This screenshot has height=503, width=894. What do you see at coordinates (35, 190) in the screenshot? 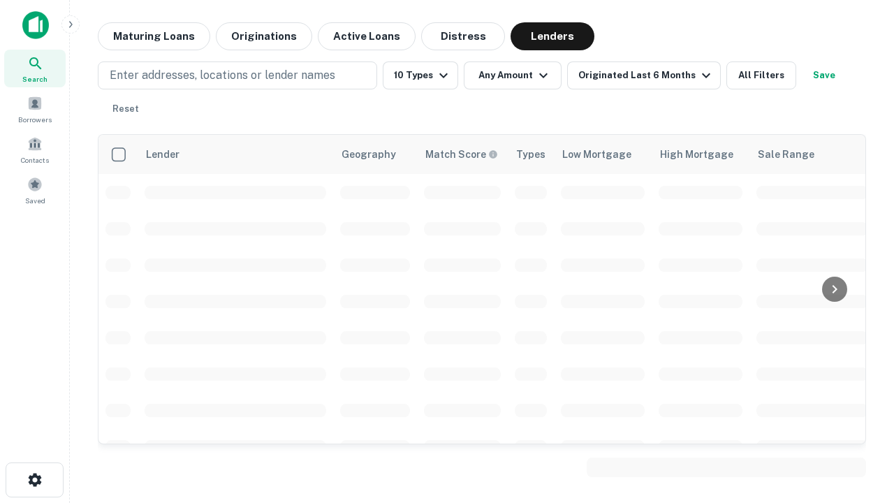
I see `div: Saved` at bounding box center [35, 190].